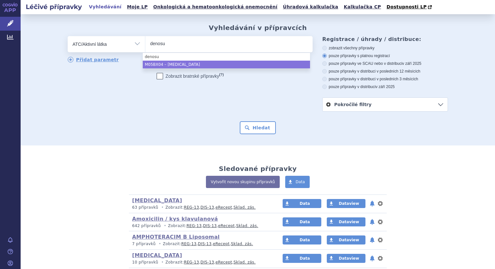 This screenshot has height=269, width=495. Describe the element at coordinates (258, 168) in the screenshot. I see `h2: Sledované přípravky` at that location.